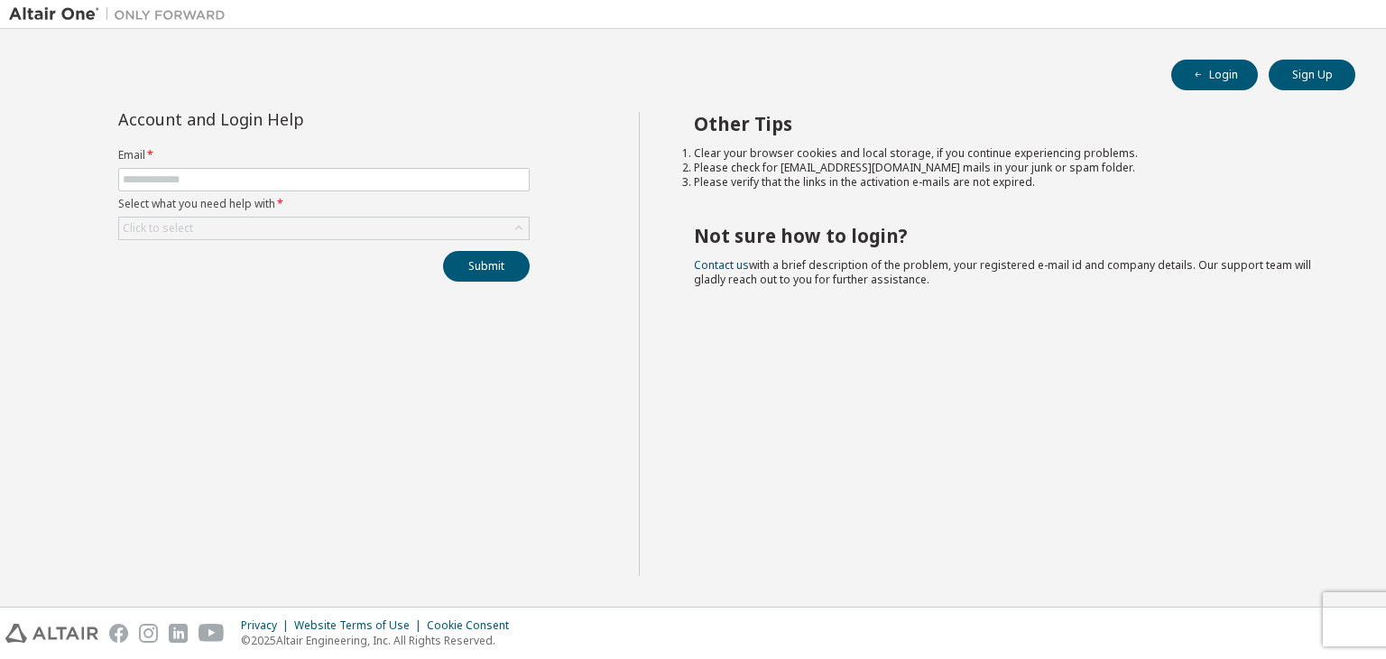  Describe the element at coordinates (148, 633) in the screenshot. I see `img: instagram.svg` at that location.